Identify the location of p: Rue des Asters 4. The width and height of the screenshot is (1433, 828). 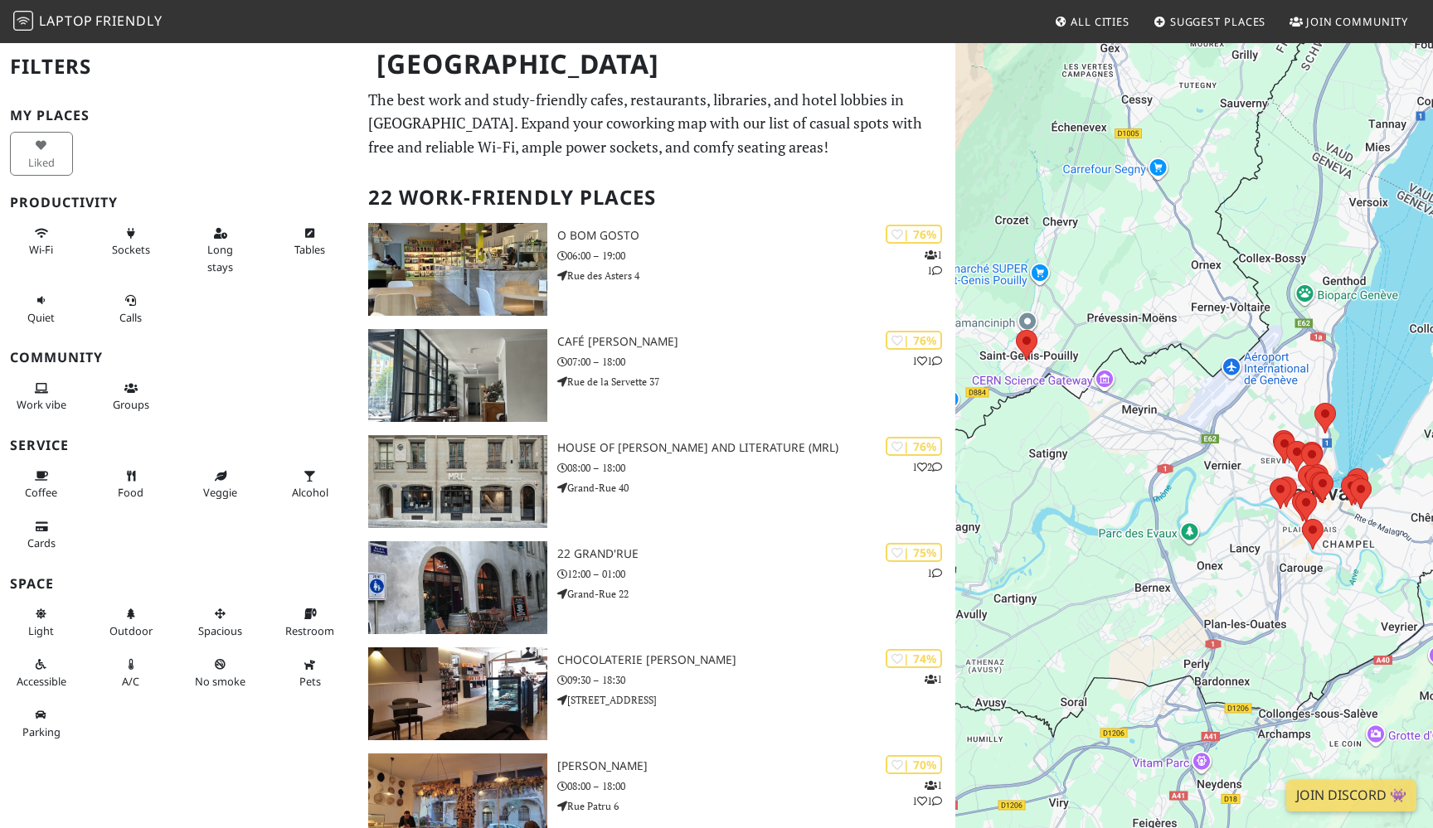
(756, 275).